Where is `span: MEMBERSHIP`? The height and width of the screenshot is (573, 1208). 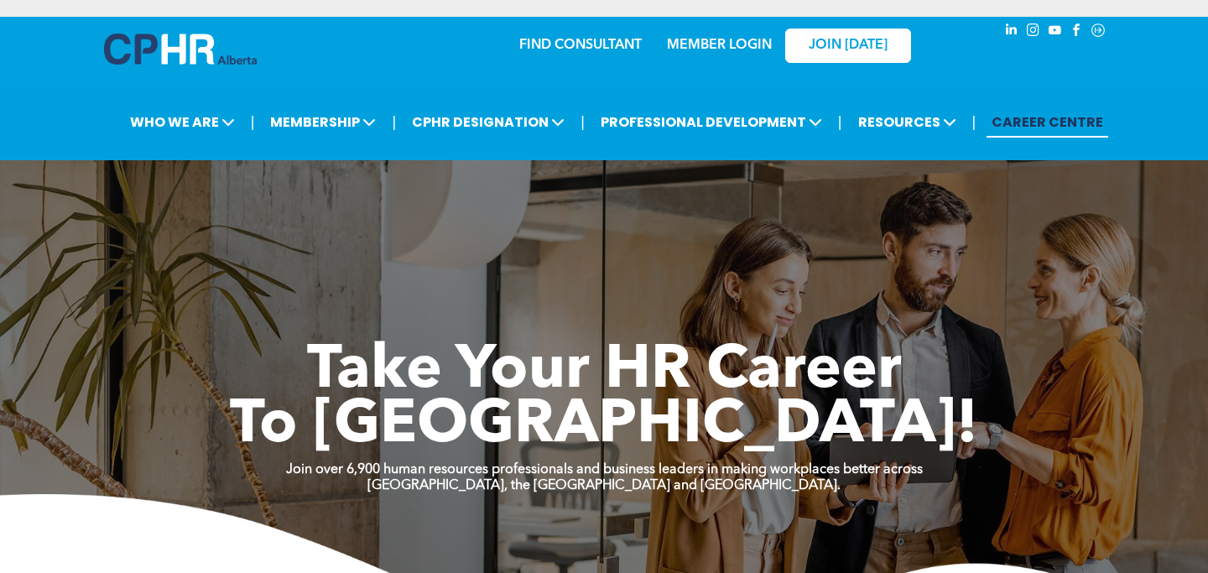 span: MEMBERSHIP is located at coordinates (323, 122).